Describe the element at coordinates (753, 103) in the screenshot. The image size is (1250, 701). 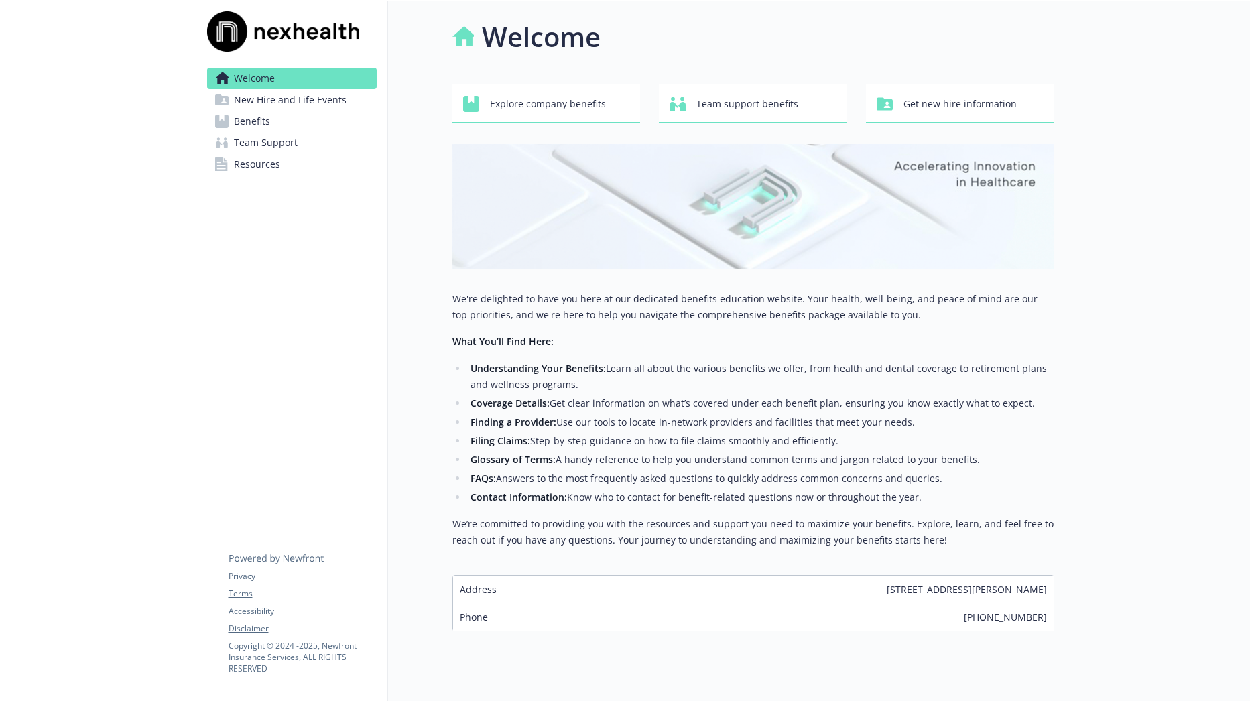
I see `button: Team support benefits` at that location.